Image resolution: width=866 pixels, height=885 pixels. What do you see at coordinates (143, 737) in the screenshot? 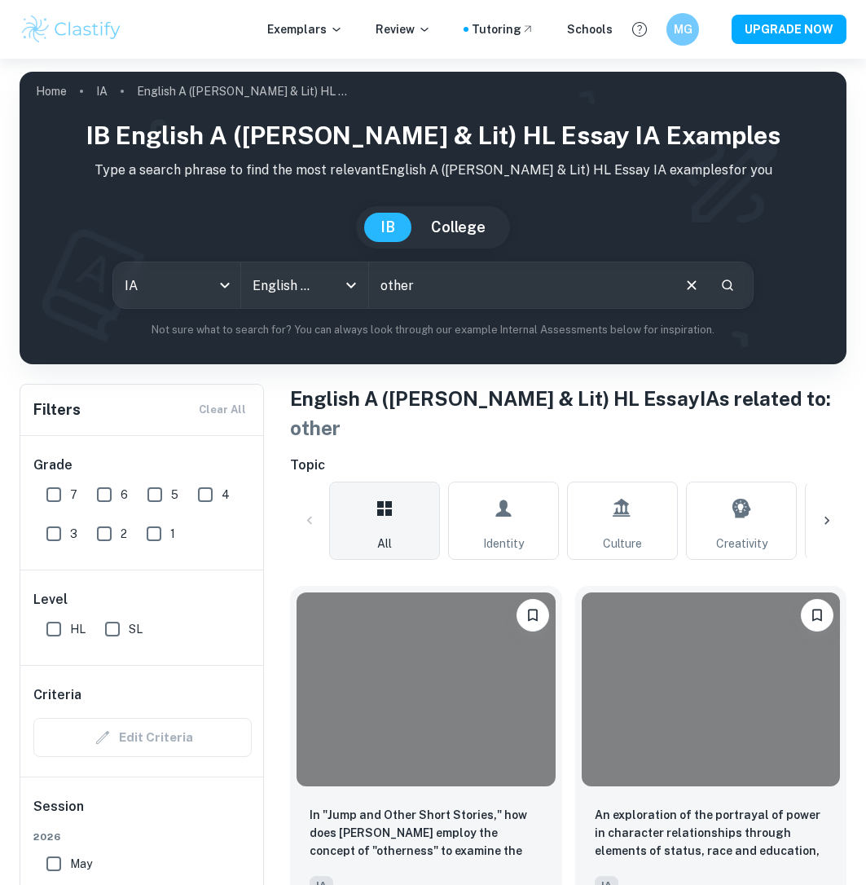
I see `div: Criteria filters are unavailable when searching by topic` at bounding box center [143, 737].